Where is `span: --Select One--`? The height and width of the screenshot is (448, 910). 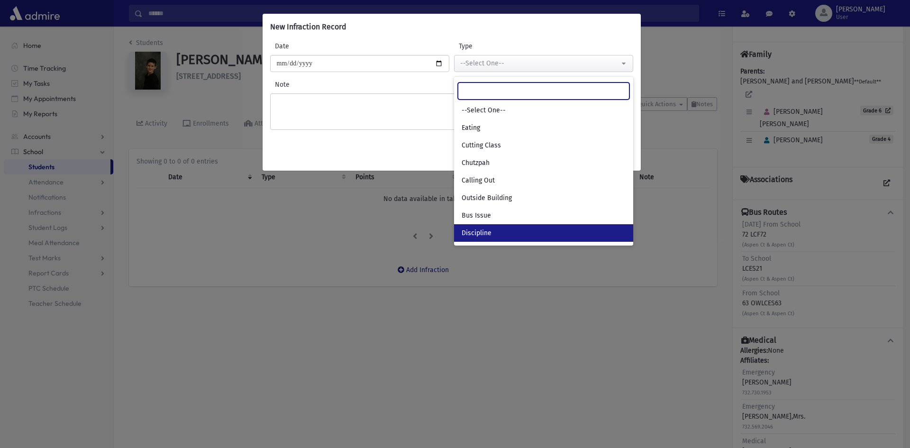 span: --Select One-- is located at coordinates (483, 110).